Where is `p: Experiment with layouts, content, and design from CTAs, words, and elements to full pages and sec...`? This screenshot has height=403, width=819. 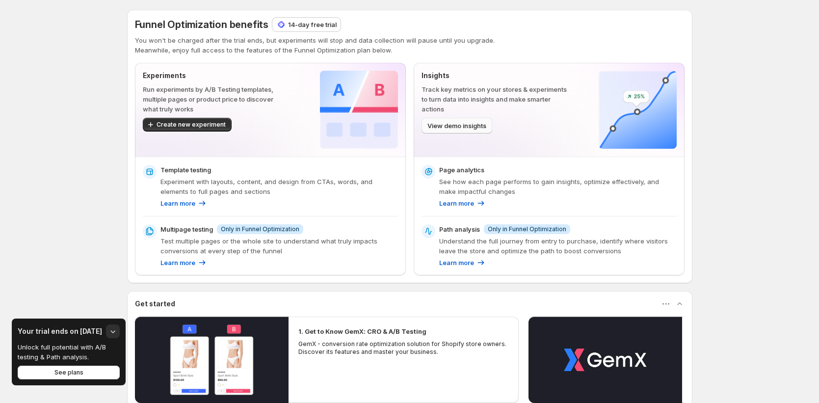
p: Experiment with layouts, content, and design from CTAs, words, and elements to full pages and sec... is located at coordinates (279, 186).